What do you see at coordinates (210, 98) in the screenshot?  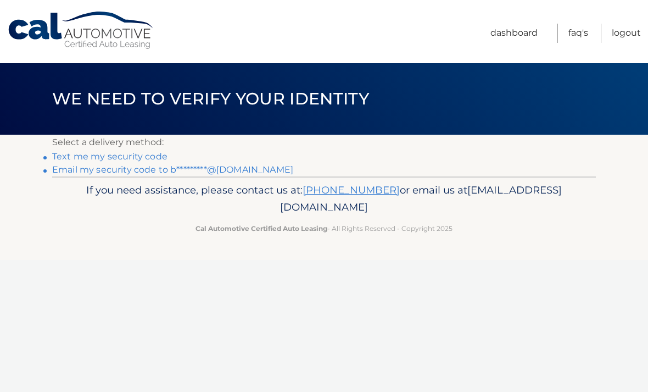 I see `span: We need to verify your identity` at bounding box center [210, 98].